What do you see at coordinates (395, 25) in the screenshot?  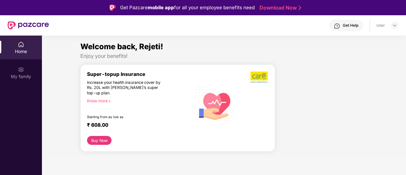 I see `img: svg+xml;base64,PHN2ZyBpZD0iRHJvcGRvd24tMzJ4MzIiIHhtbG5zPSJodHRwOi8vd3d3LnczLm9yZy8yMDAwL3N2ZyIgd2...` at bounding box center [395, 25].